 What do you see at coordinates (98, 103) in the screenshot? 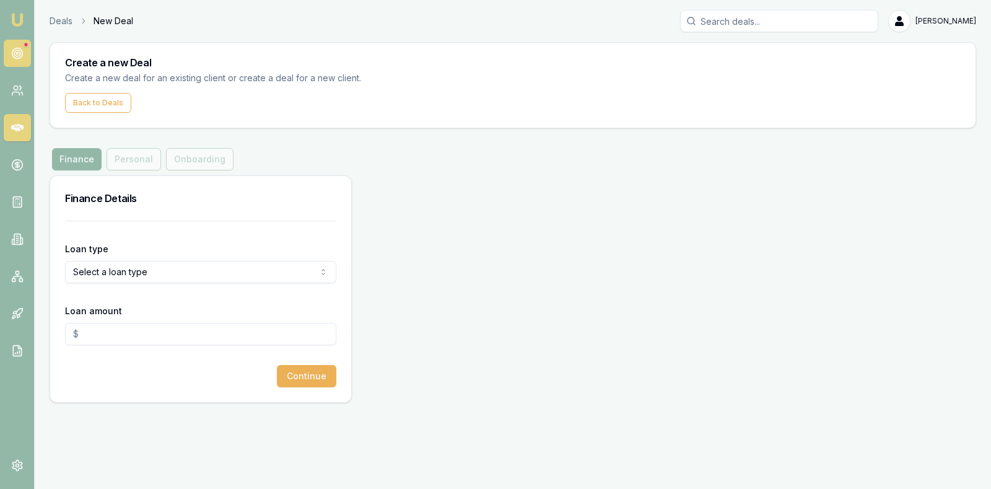
I see `button: Back to Deals` at bounding box center [98, 103].